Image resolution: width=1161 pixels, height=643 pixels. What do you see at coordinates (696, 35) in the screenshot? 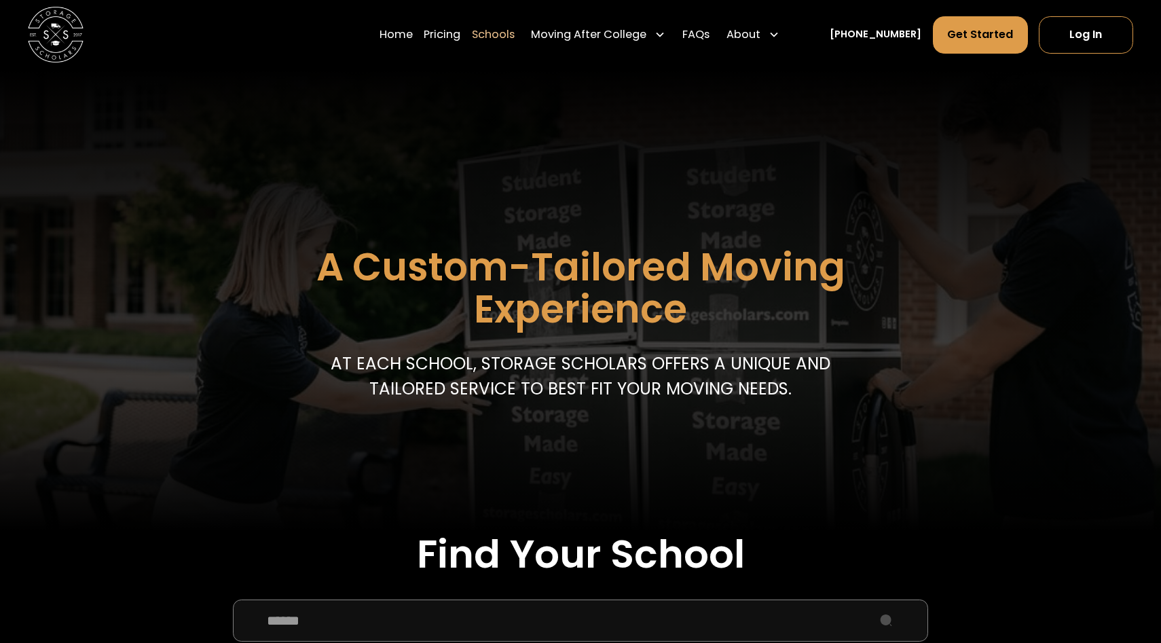
I see `a: FAQs` at bounding box center [696, 35].